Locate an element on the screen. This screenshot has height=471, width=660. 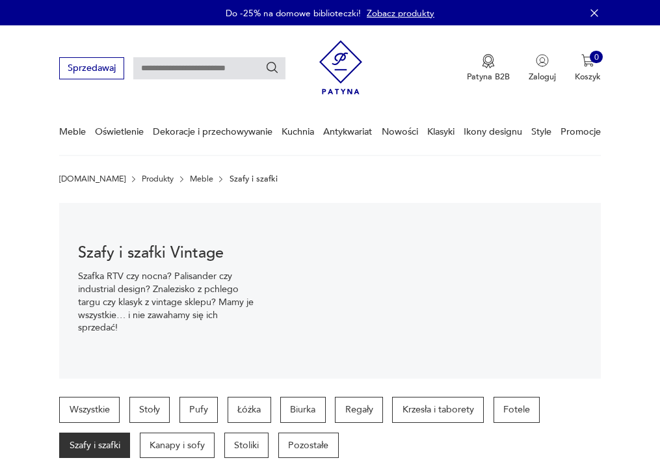
a: Antykwariat is located at coordinates (347, 131).